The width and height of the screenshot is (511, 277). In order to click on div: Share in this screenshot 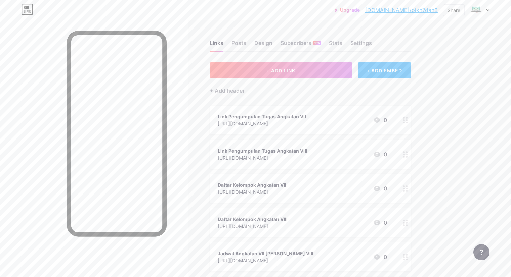, I will do `click(454, 10)`.